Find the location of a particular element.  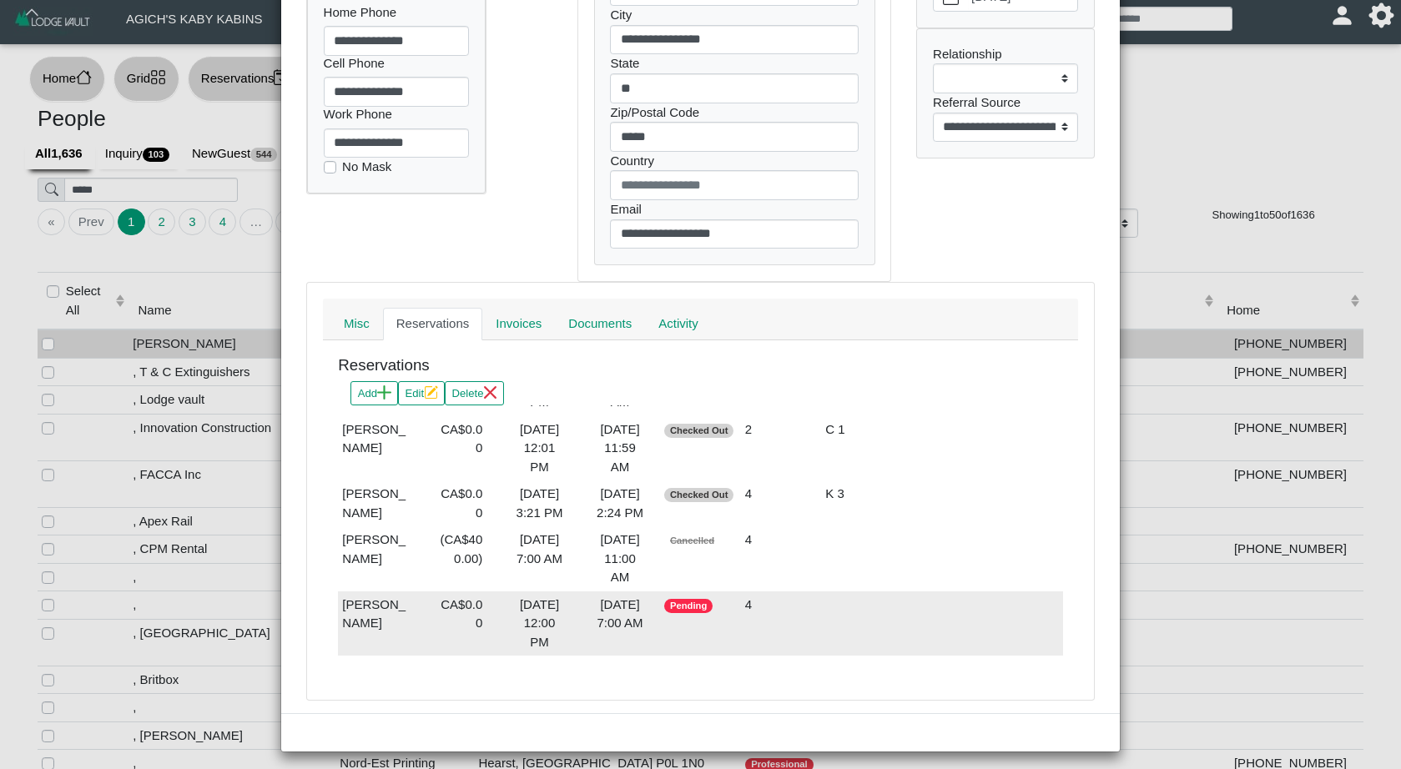

a: Misc is located at coordinates (356, 325).